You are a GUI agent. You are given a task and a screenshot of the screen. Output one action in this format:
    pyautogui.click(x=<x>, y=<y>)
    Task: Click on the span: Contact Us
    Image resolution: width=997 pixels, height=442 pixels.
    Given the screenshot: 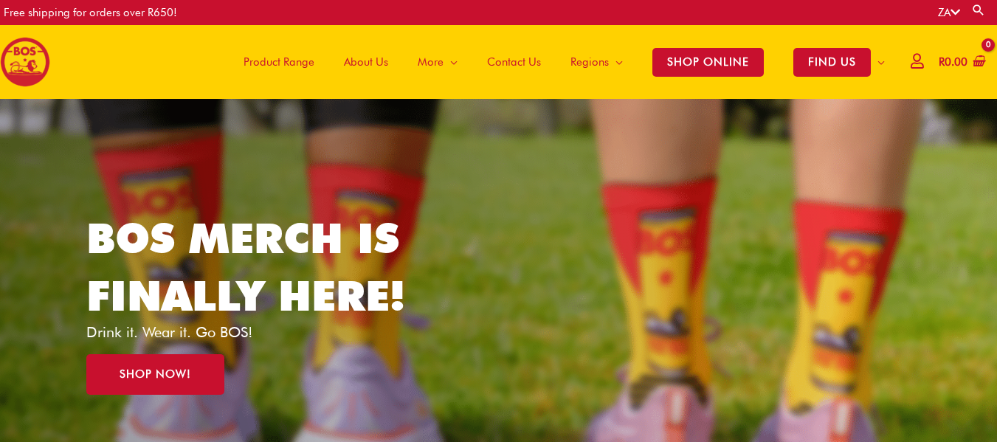 What is the action you would take?
    pyautogui.click(x=514, y=62)
    